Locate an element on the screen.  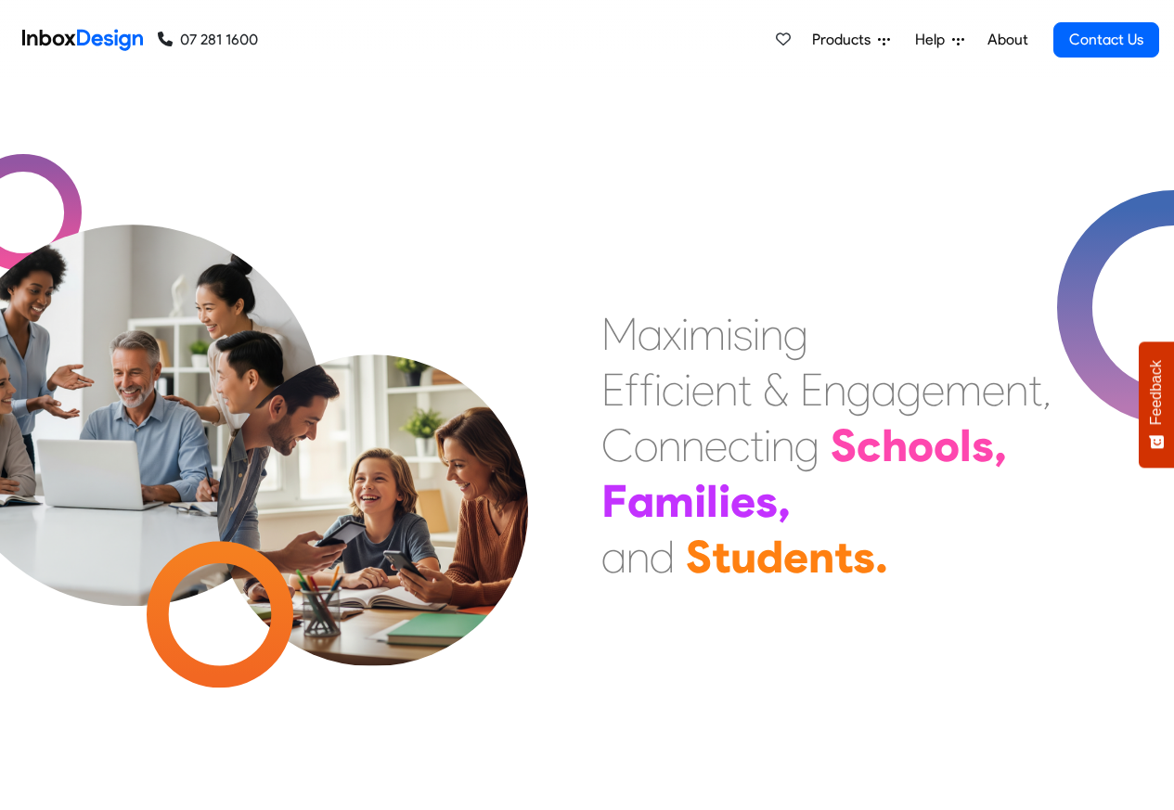
a: 07 281 1600 is located at coordinates (208, 40).